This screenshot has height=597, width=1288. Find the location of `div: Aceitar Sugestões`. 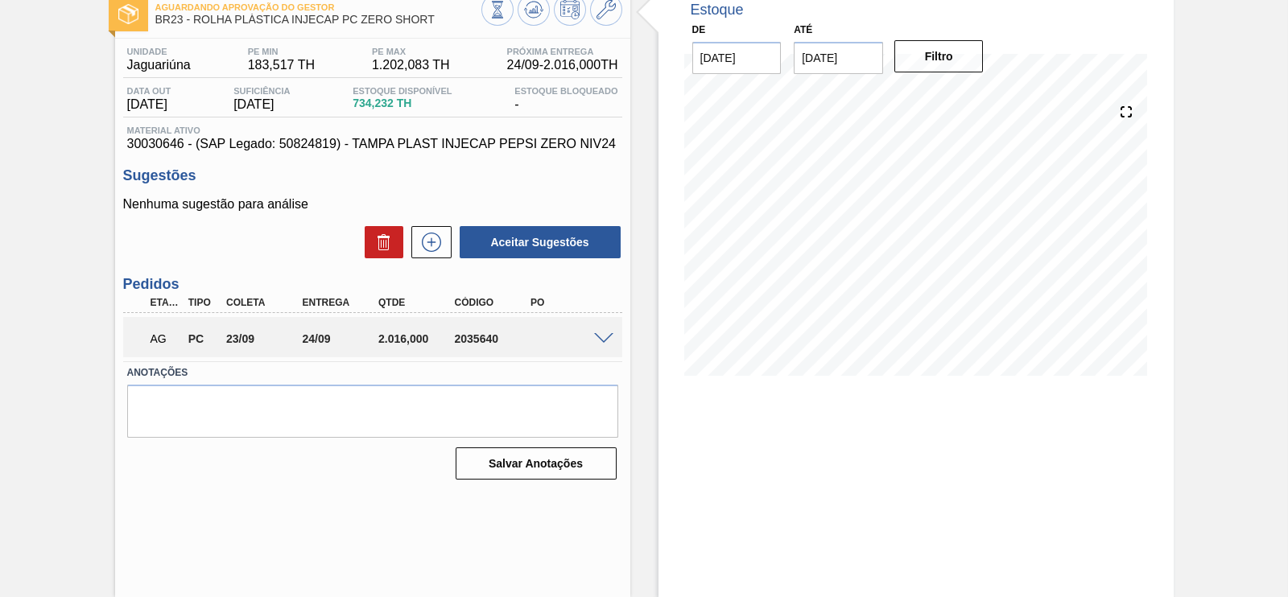

div: Aceitar Sugestões is located at coordinates (537, 242).